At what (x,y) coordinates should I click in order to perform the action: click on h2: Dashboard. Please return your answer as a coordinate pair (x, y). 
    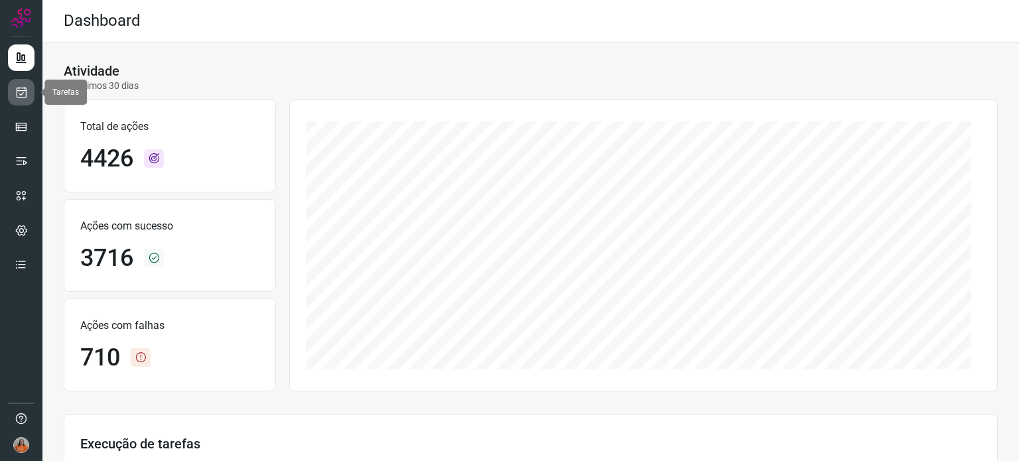
    Looking at the image, I should click on (102, 21).